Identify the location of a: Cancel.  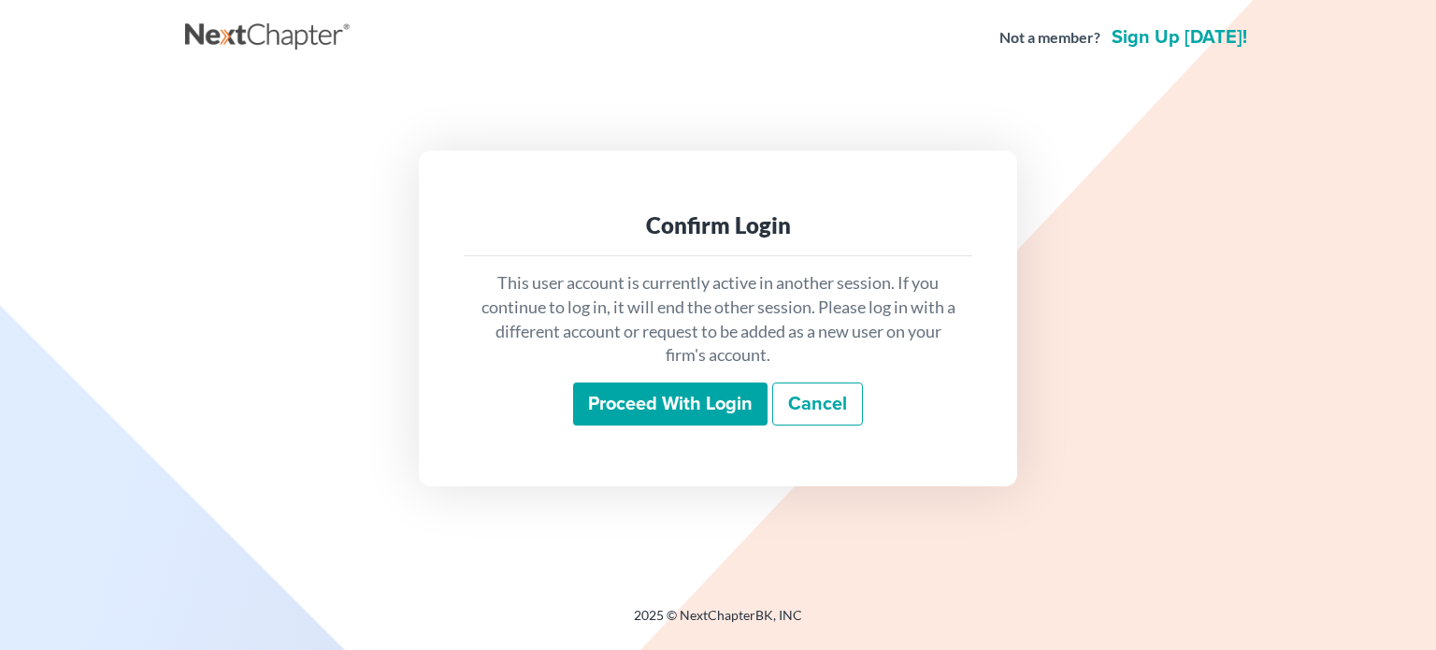
(817, 404).